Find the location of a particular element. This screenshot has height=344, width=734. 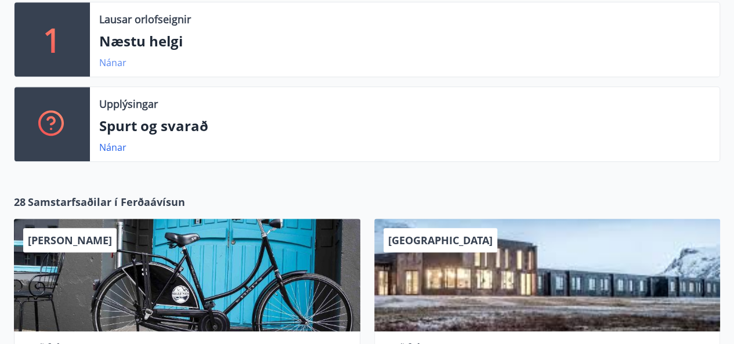

p: 1 is located at coordinates (52, 39).